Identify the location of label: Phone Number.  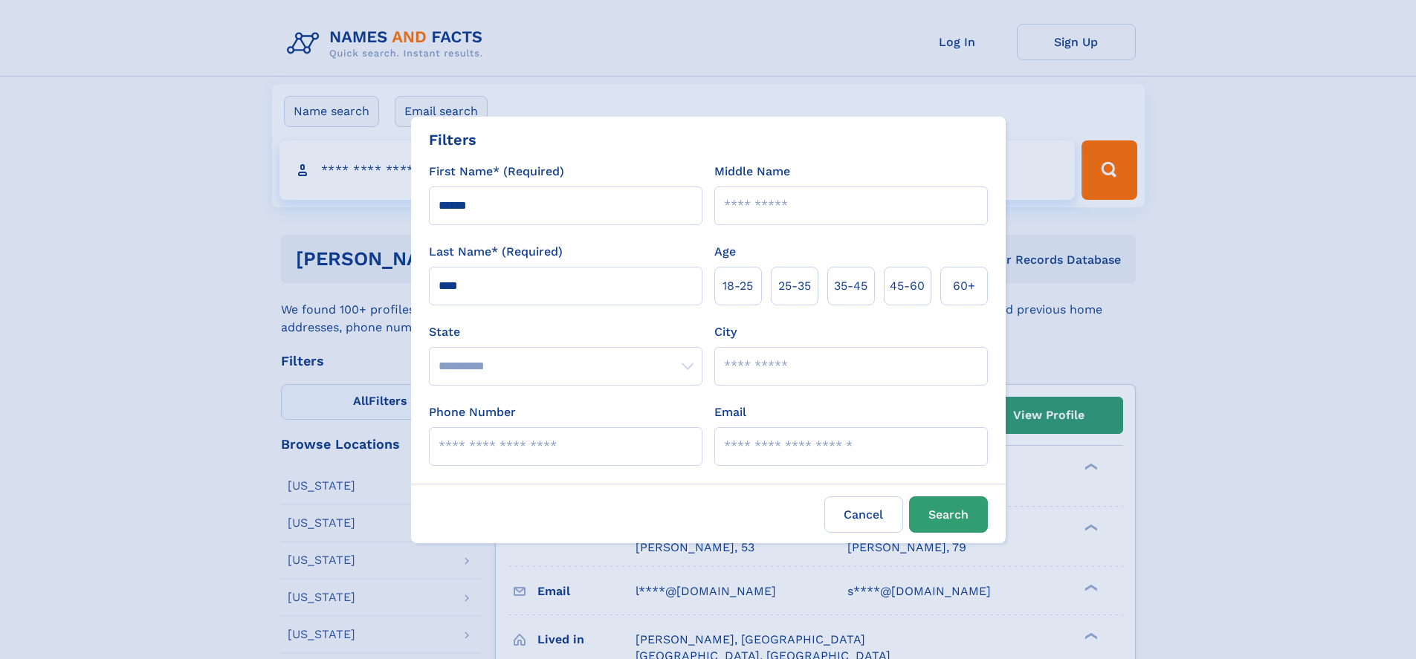
(472, 413).